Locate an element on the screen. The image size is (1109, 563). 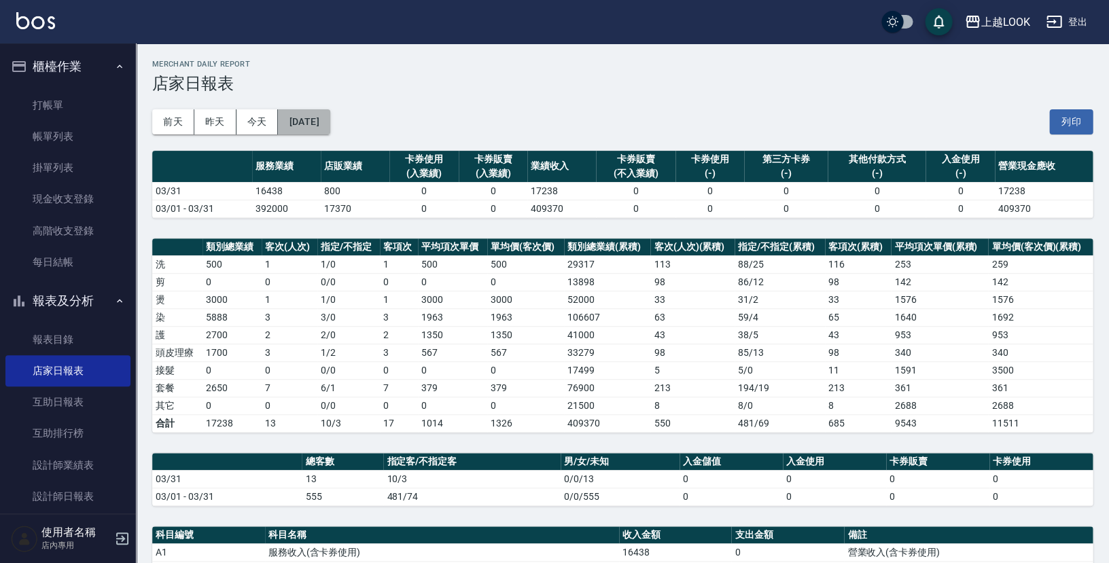
td: 燙 is located at coordinates (177, 300).